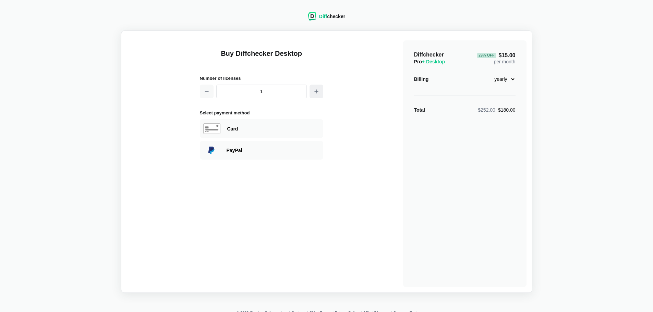  Describe the element at coordinates (497, 110) in the screenshot. I see `div: $180.00` at that location.